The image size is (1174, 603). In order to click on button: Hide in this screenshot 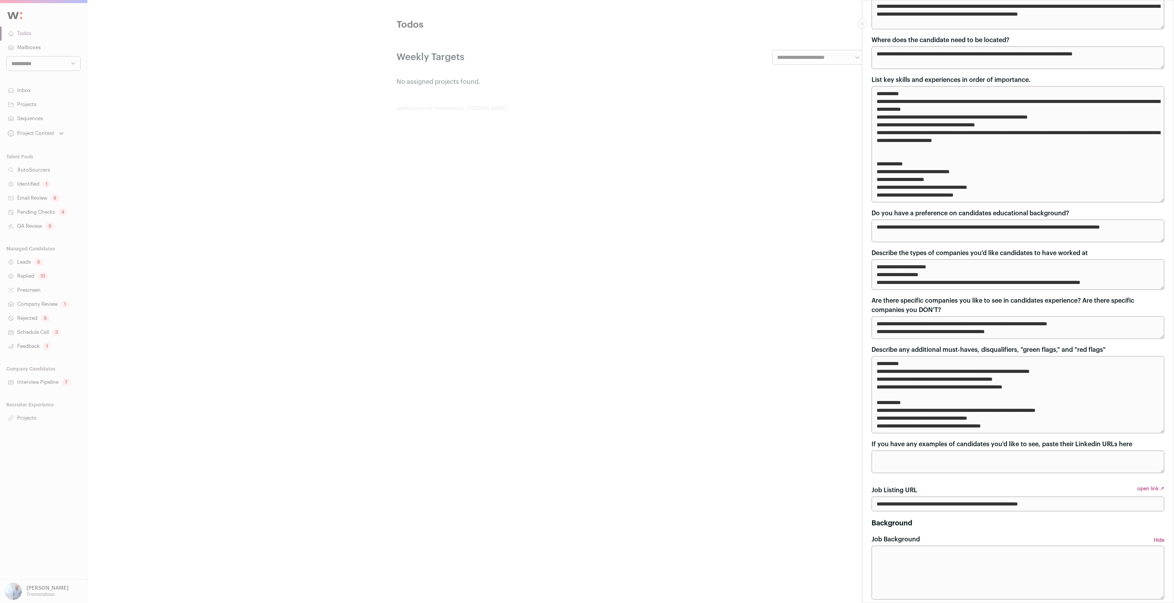, I will do `click(1159, 540)`.